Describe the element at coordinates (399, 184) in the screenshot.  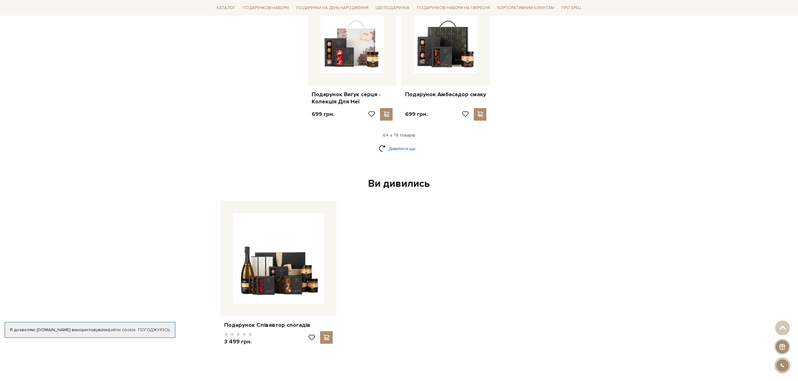
I see `div: Ви дивились` at that location.